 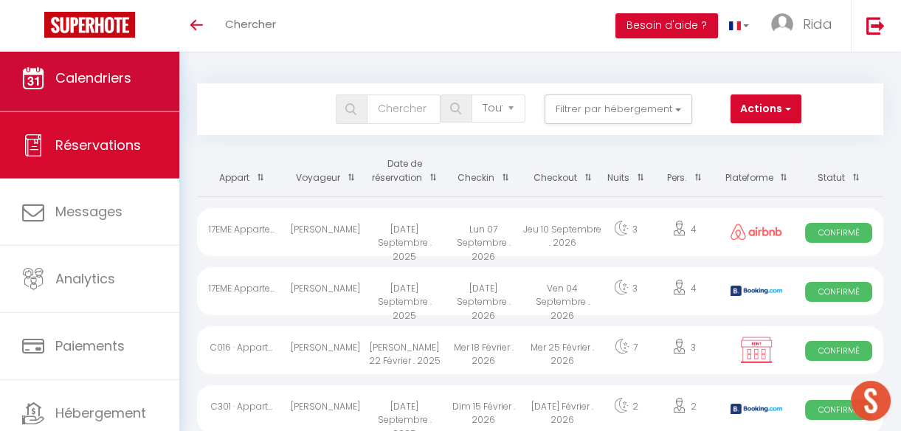 I want to click on input: Chercher, so click(x=403, y=109).